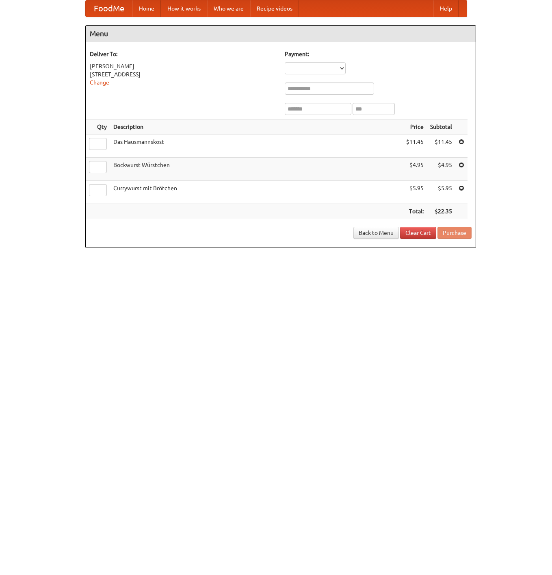 The image size is (552, 575). What do you see at coordinates (415, 211) in the screenshot?
I see `th: Total:` at bounding box center [415, 211].